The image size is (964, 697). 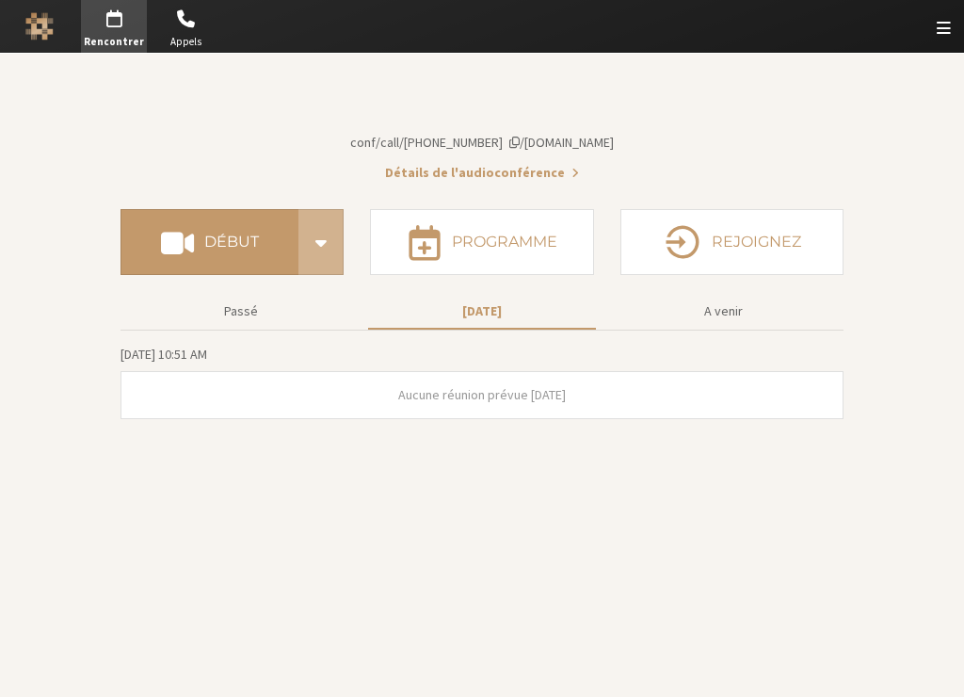 I want to click on section: Réunions d'aujourd'hui, so click(x=482, y=381).